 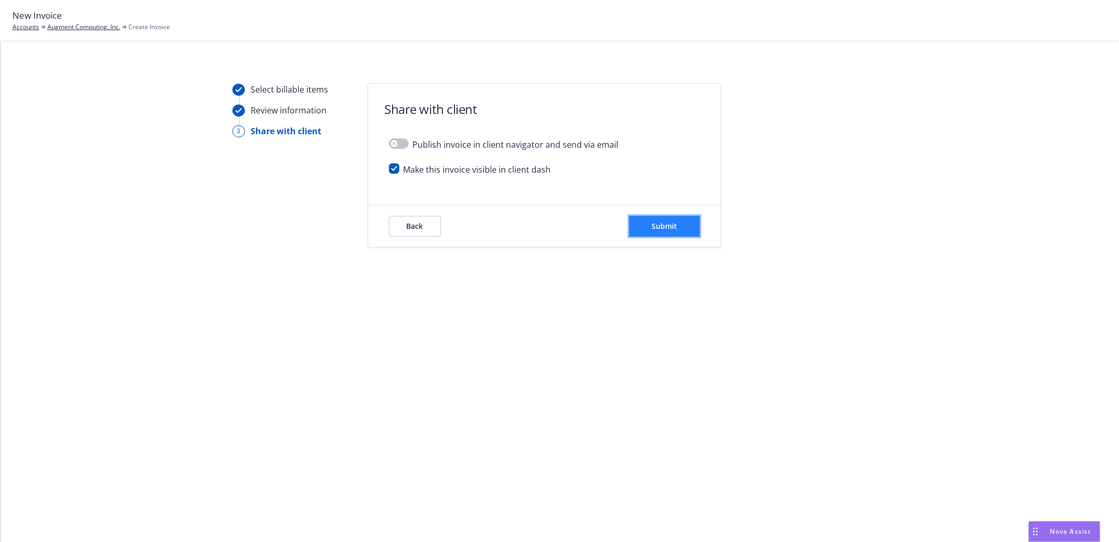 What do you see at coordinates (664, 226) in the screenshot?
I see `span: Submit` at bounding box center [664, 226].